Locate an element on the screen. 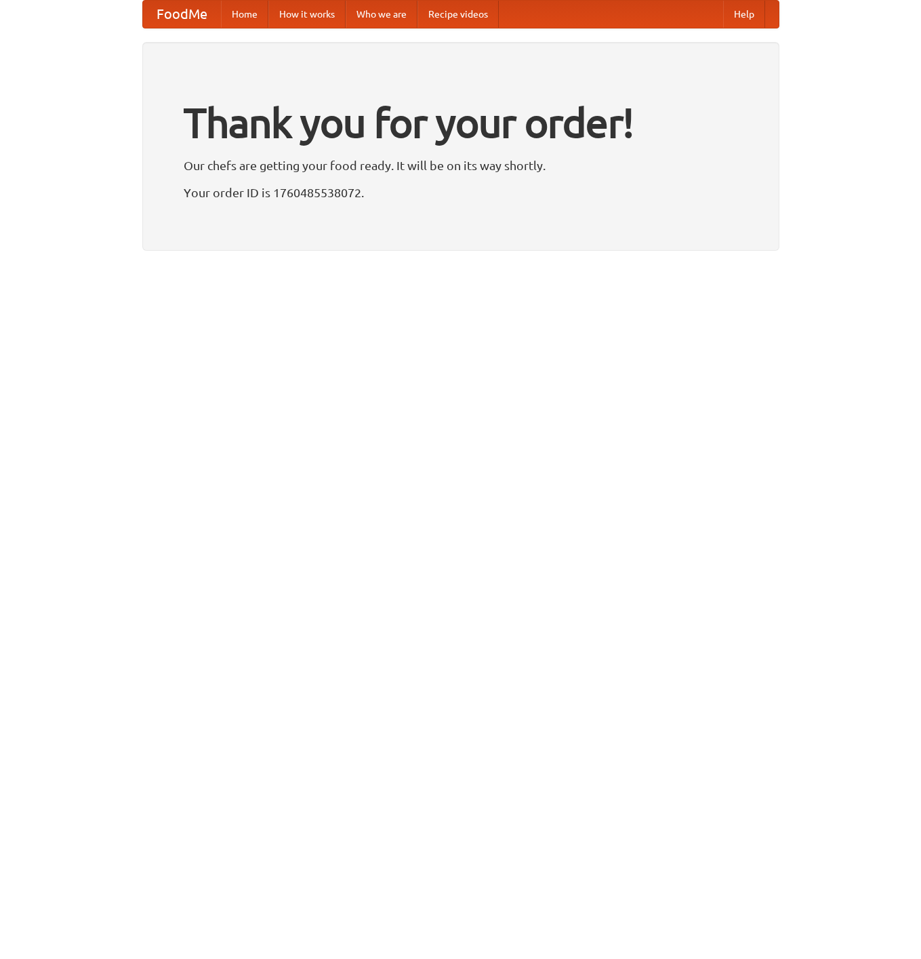 The image size is (921, 959). a: Help is located at coordinates (744, 14).